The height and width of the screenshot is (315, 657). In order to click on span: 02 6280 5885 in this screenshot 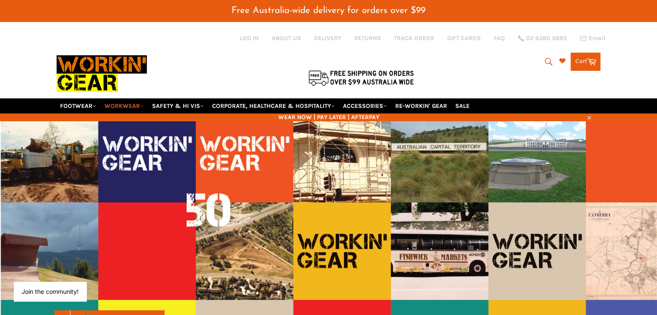, I will do `click(547, 38)`.